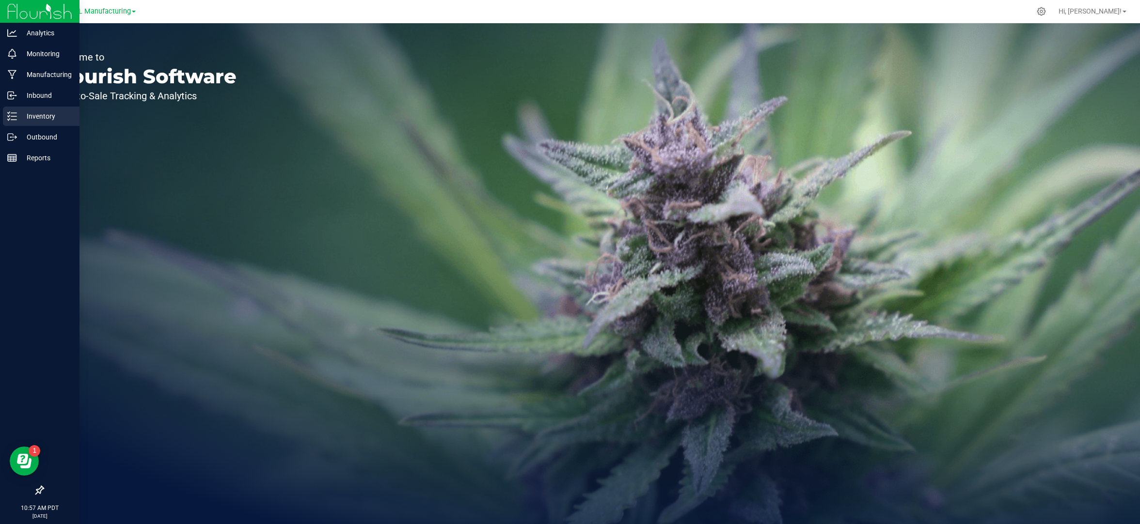 The image size is (1140, 524). What do you see at coordinates (12, 116) in the screenshot?
I see `inline-svg: Inventory` at bounding box center [12, 116].